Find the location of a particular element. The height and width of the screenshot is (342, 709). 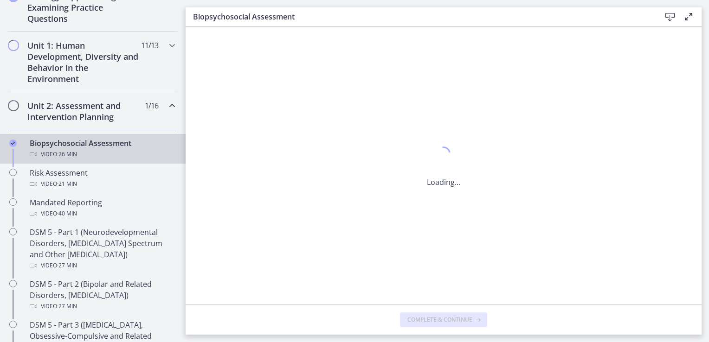

h2: Unit 2: Assessment and Intervention Planning is located at coordinates (84, 111).